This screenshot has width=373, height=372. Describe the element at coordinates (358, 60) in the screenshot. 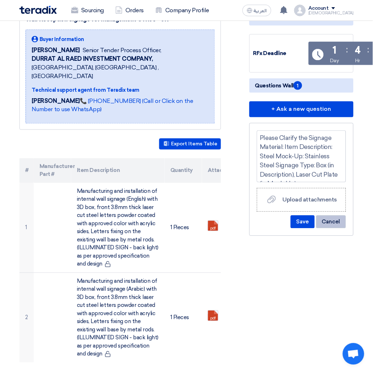

I see `div: Hr` at that location.